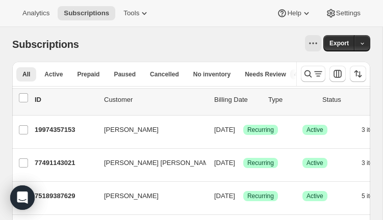 The width and height of the screenshot is (383, 220). I want to click on p: Status, so click(345, 100).